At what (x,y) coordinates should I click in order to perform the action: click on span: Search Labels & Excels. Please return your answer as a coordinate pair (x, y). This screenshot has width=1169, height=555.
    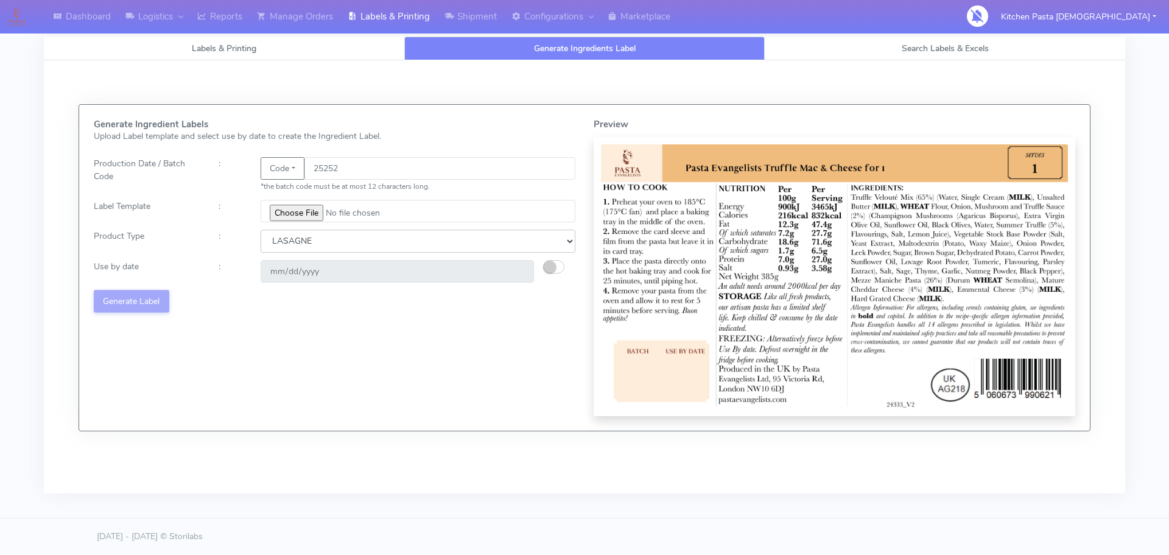
    Looking at the image, I should click on (945, 48).